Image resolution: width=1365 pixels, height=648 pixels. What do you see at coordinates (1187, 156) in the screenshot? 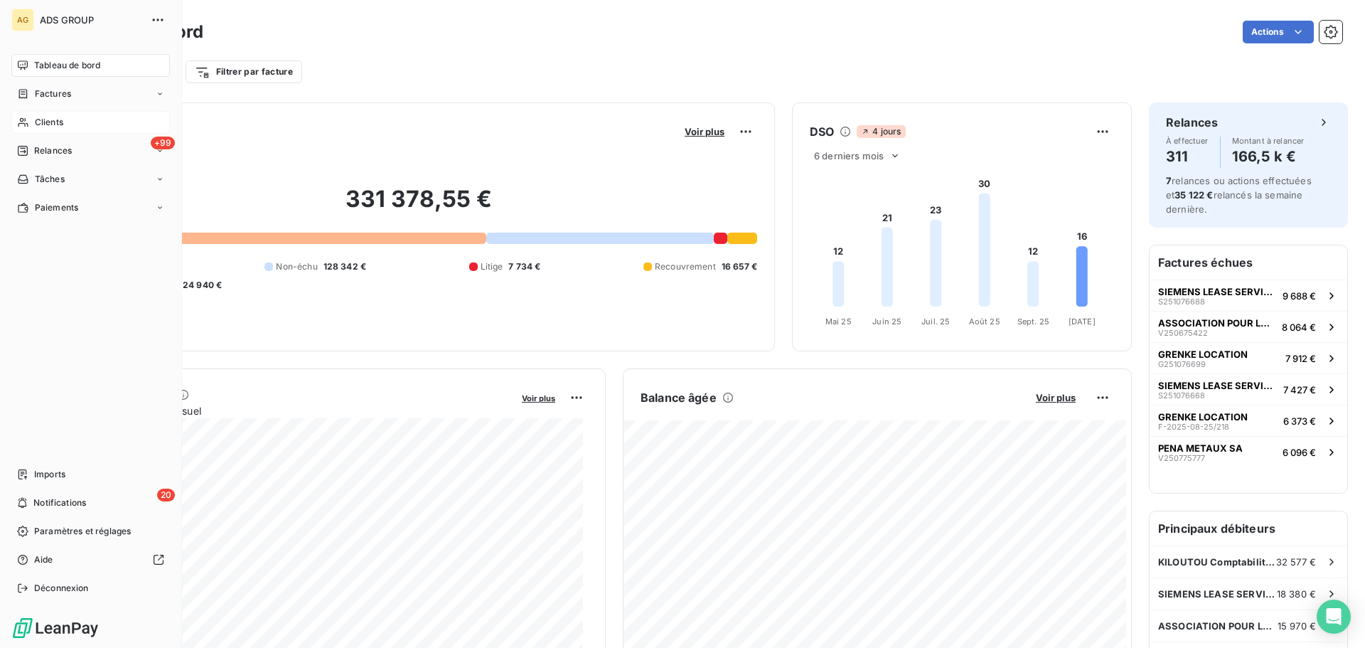
I see `h4: 311` at bounding box center [1187, 156].